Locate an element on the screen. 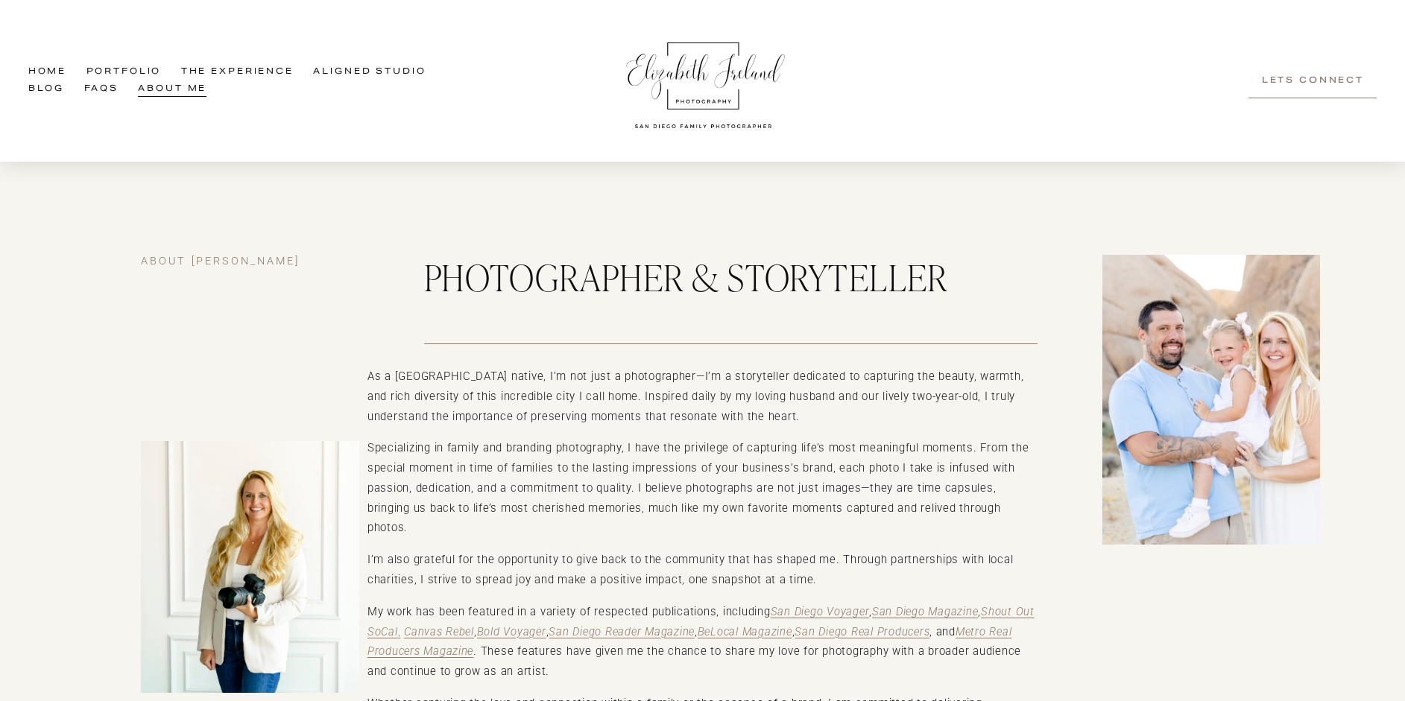 Image resolution: width=1405 pixels, height=701 pixels. a: San Diego Voyager is located at coordinates (820, 612).